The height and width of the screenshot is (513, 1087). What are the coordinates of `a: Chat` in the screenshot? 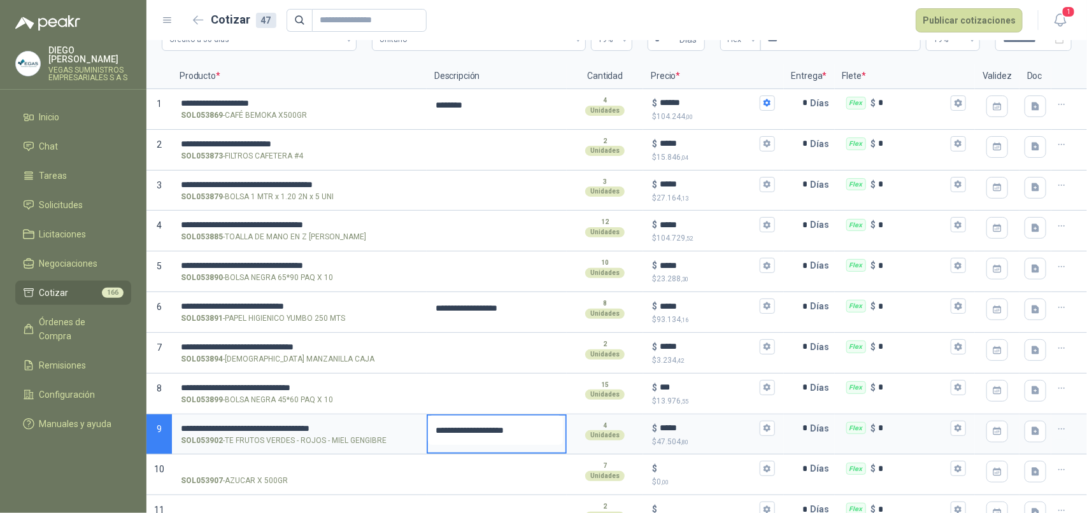 It's located at (73, 146).